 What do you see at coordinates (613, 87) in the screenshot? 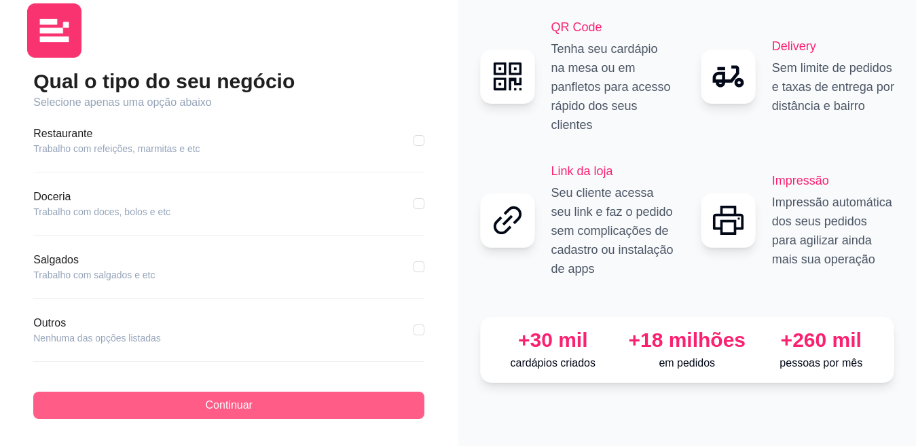
I see `p: Tenha seu cardápio na mesa ou em panfletos para acesso rápido dos seus clientes` at bounding box center [613, 87].